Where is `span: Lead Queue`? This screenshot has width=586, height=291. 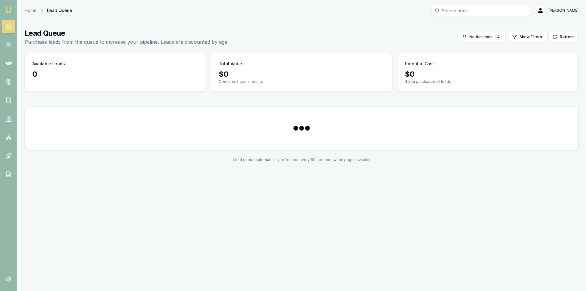
span: Lead Queue is located at coordinates (60, 10).